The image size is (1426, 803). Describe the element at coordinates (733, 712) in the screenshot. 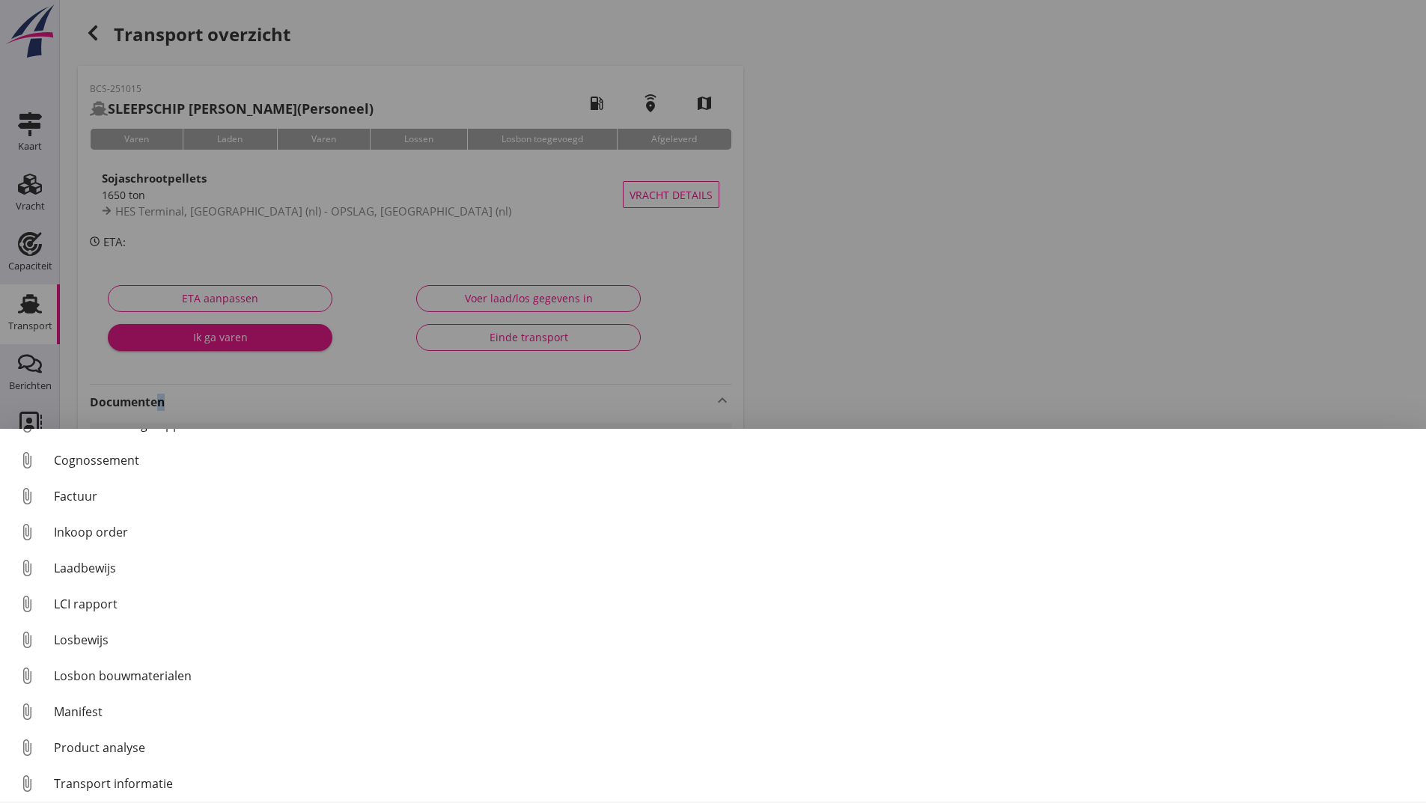

I see `div: Manifest` at that location.